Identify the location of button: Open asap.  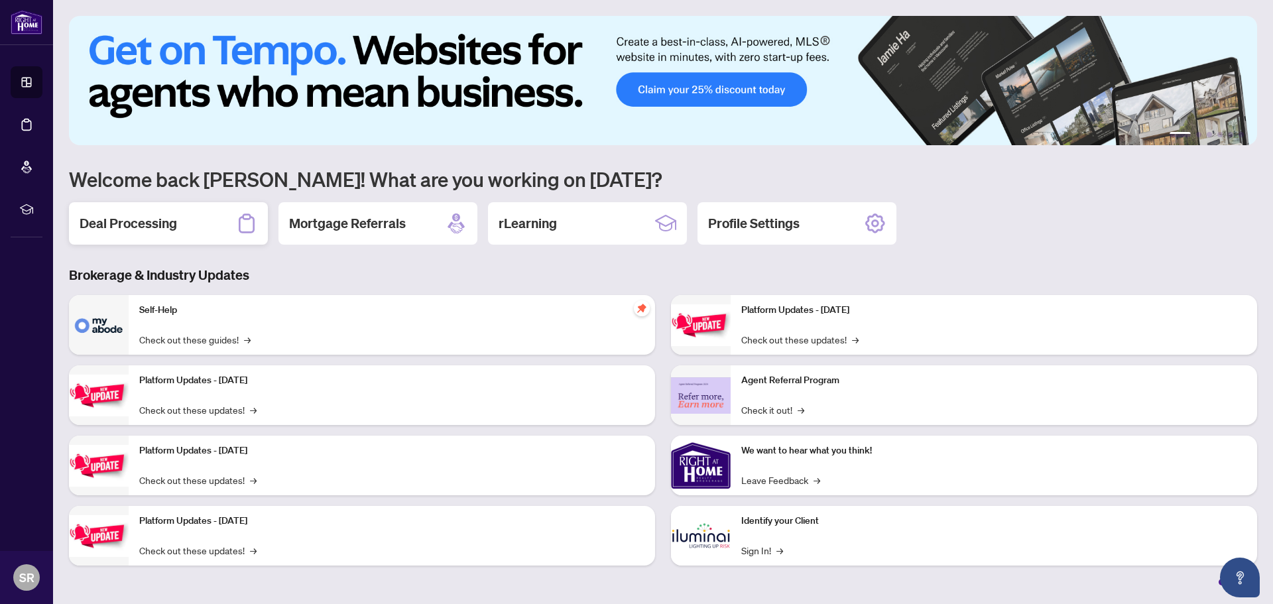
(1240, 577).